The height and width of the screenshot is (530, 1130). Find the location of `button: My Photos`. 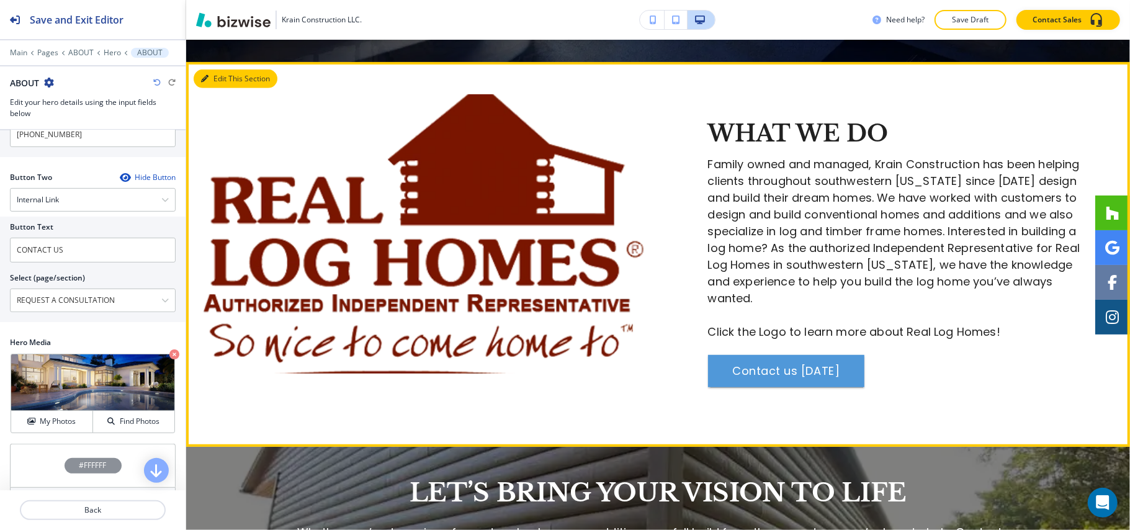

button: My Photos is located at coordinates (52, 421).